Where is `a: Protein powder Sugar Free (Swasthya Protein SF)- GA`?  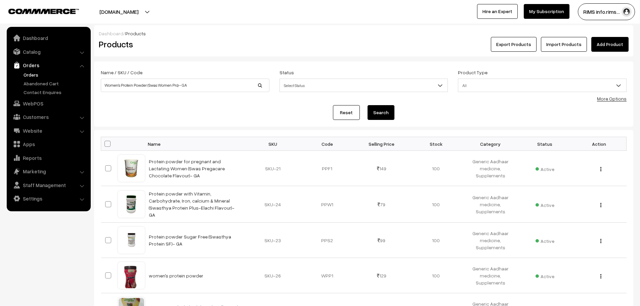
a: Protein powder Sugar Free (Swasthya Protein SF)- GA is located at coordinates (190, 240).